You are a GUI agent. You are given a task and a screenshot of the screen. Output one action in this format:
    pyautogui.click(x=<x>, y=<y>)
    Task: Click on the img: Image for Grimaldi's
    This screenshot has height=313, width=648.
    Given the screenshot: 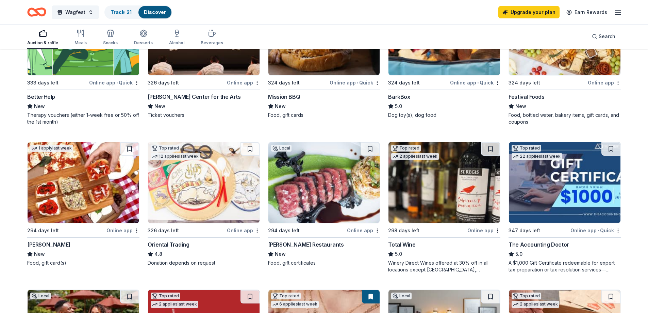 What is the action you would take?
    pyautogui.click(x=83, y=182)
    